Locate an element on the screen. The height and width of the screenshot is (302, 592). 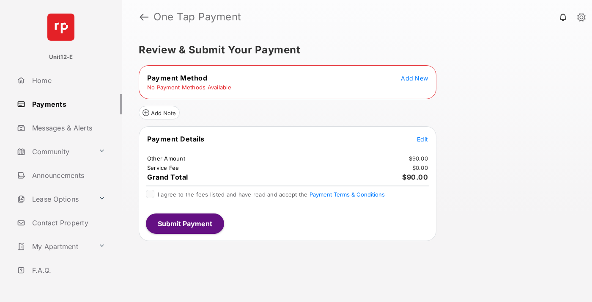
a: Lease Options is located at coordinates (54, 199).